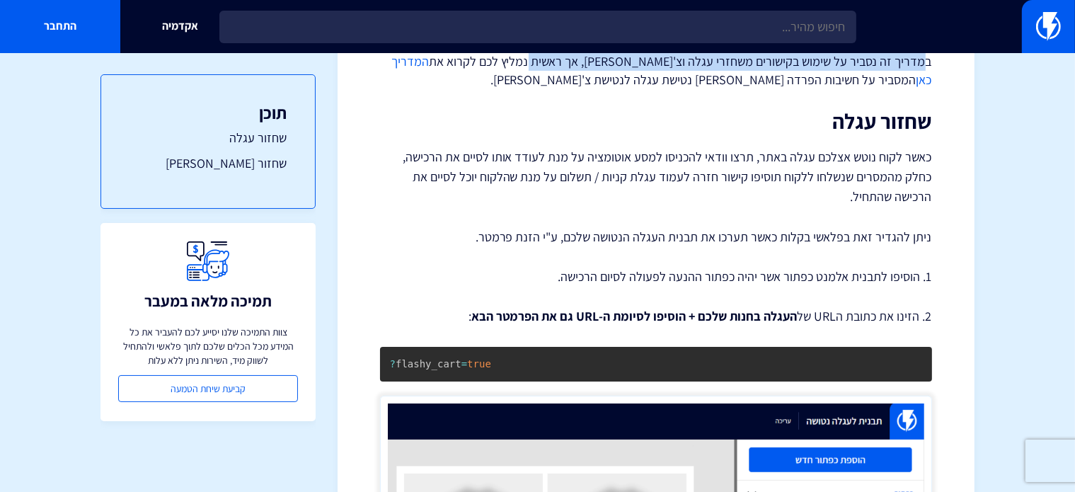 Image resolution: width=1075 pixels, height=492 pixels. What do you see at coordinates (538, 27) in the screenshot?
I see `input: חיפוש מהיר...` at bounding box center [538, 27].